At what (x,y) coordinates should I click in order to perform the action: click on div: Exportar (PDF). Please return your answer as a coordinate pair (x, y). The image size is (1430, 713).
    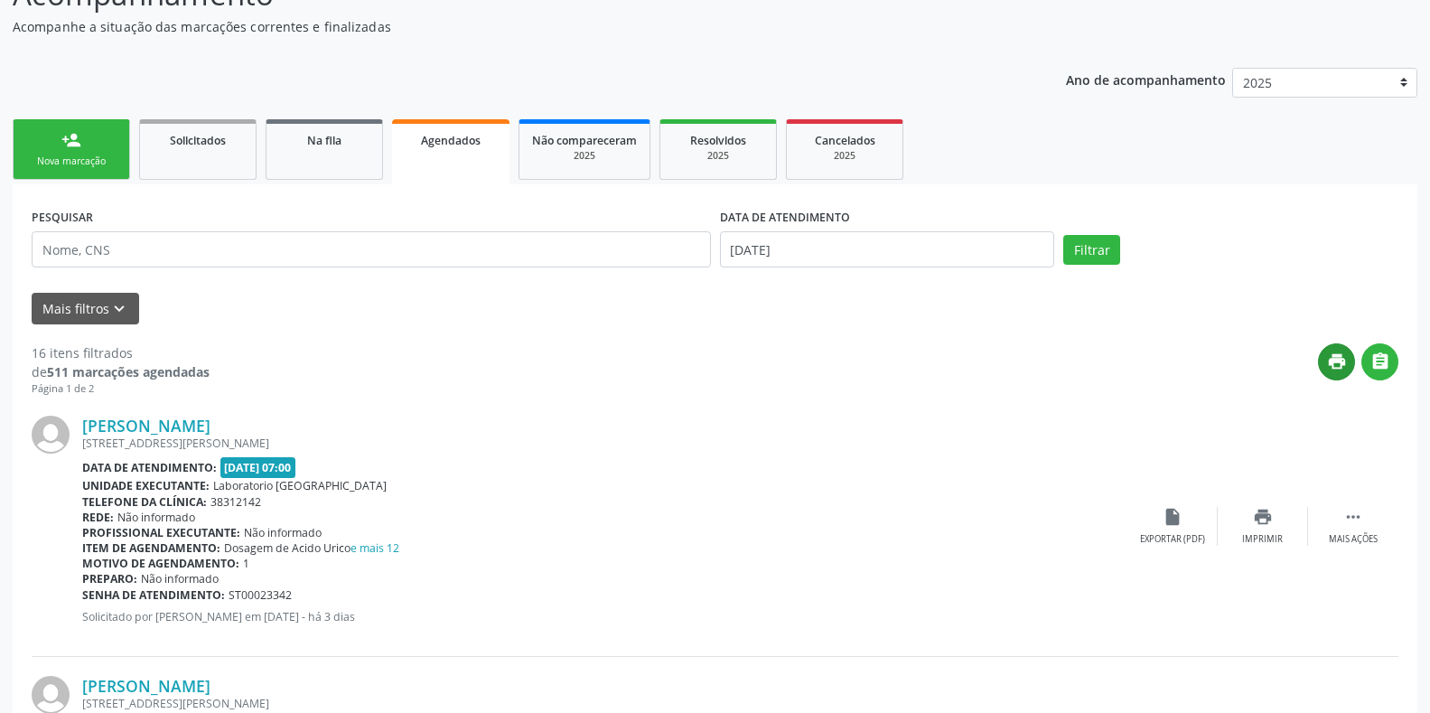
    Looking at the image, I should click on (1173, 539).